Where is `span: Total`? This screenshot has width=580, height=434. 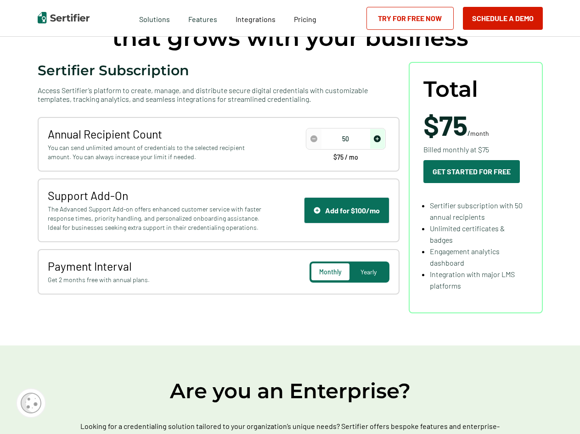
span: Total is located at coordinates (450, 89).